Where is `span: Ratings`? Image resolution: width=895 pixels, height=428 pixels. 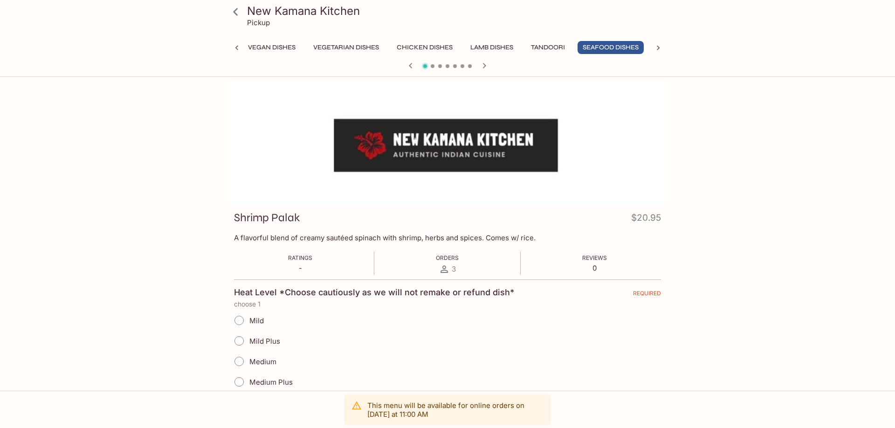 span: Ratings is located at coordinates (300, 258).